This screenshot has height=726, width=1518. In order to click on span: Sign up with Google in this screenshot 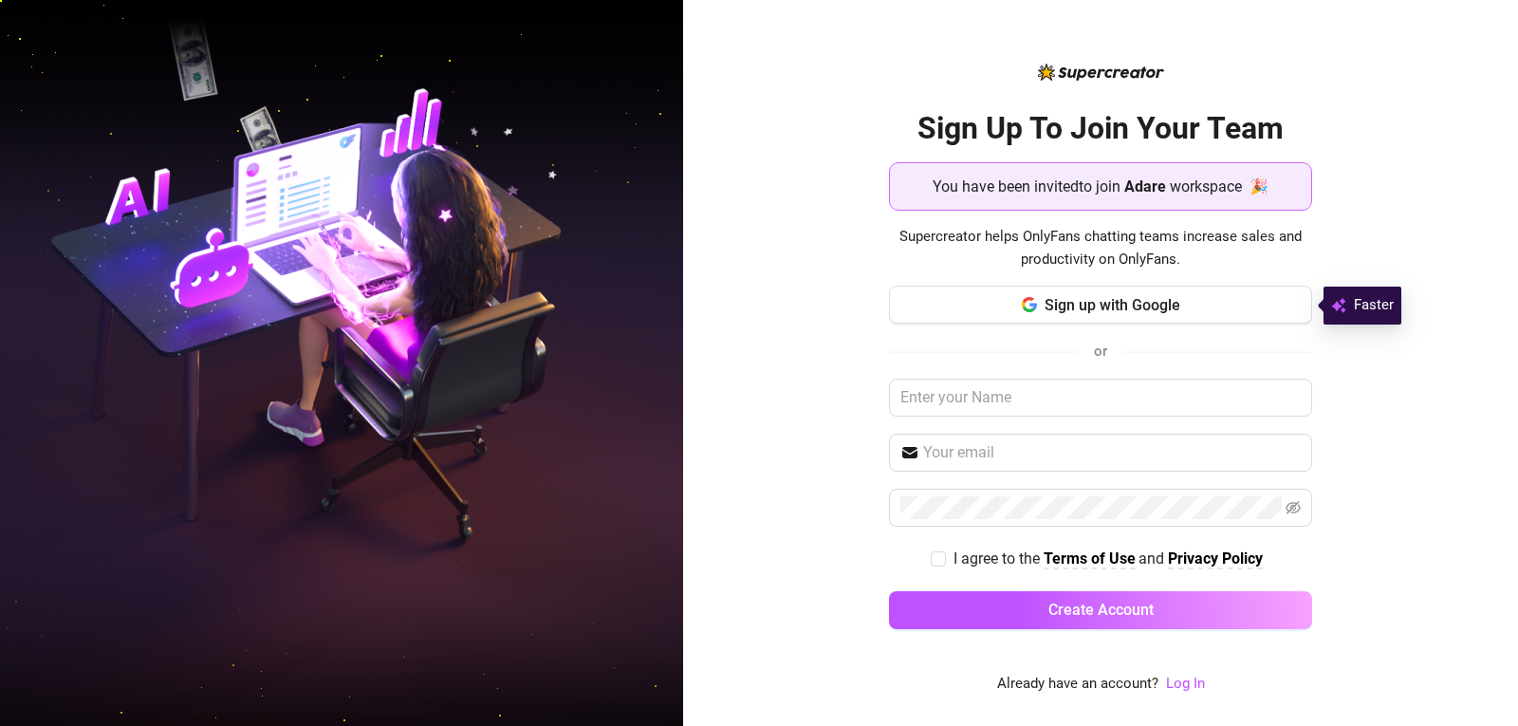, I will do `click(1112, 305)`.